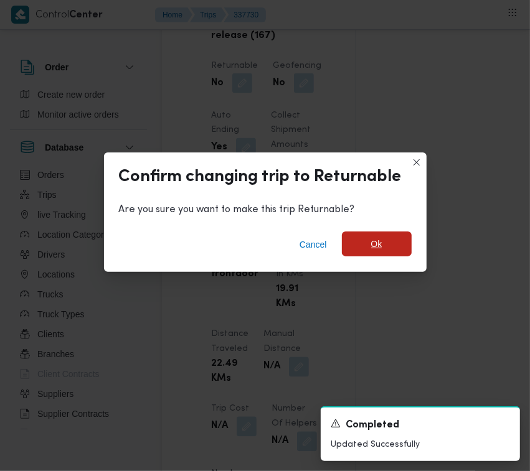 The height and width of the screenshot is (471, 530). I want to click on div: Confirm changing trip to Returnable, so click(260, 177).